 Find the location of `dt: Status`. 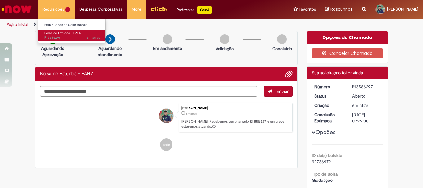

dt: Status is located at coordinates (328, 96).